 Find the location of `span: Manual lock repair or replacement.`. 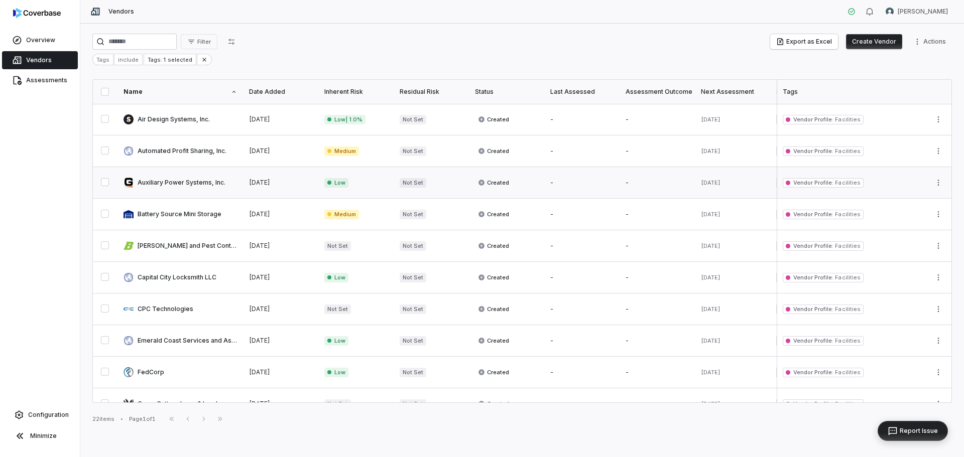

span: Manual lock repair or replacement. is located at coordinates (804, 278).